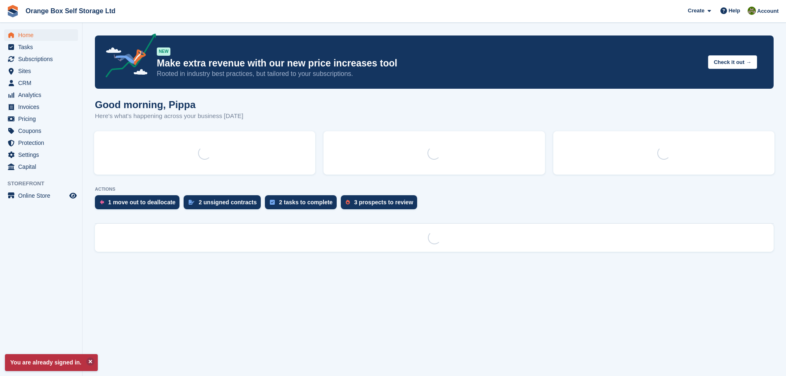 This screenshot has width=786, height=376. Describe the element at coordinates (43, 131) in the screenshot. I see `span: Coupons` at that location.